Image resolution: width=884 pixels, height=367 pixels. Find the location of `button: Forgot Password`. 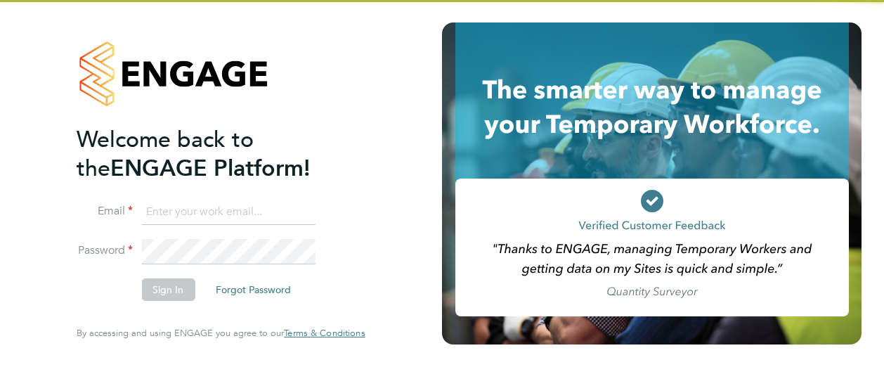

button: Forgot Password is located at coordinates (253, 289).